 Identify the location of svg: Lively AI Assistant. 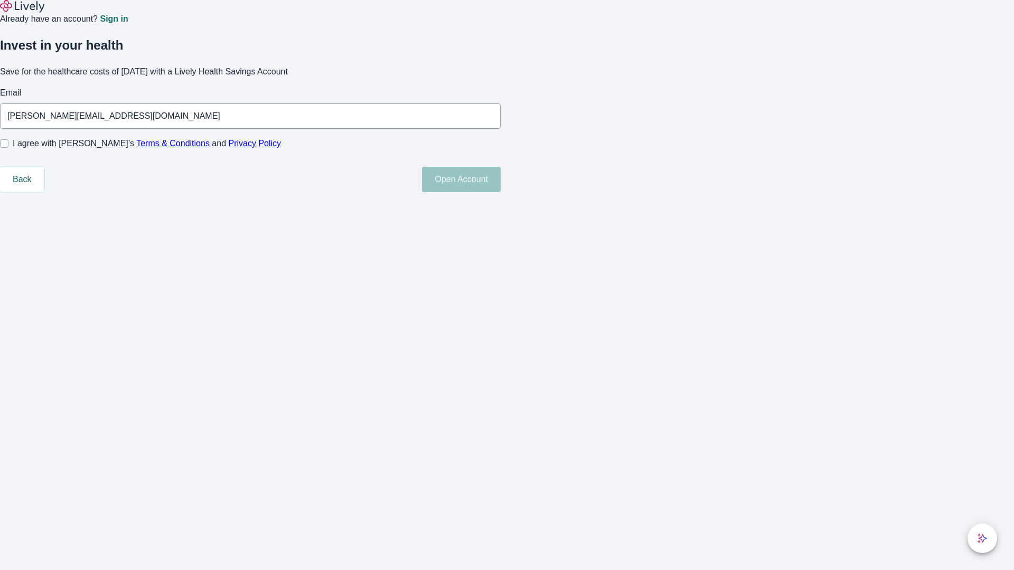
(982, 538).